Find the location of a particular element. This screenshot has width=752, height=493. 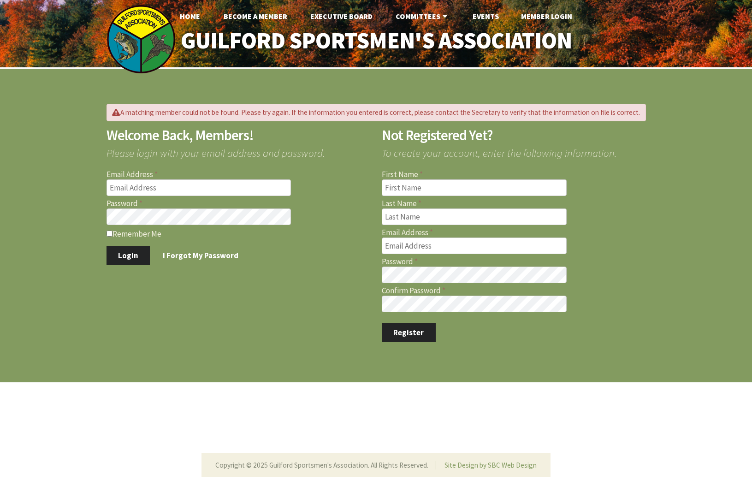

a: I Forgot My Password is located at coordinates (201, 255).